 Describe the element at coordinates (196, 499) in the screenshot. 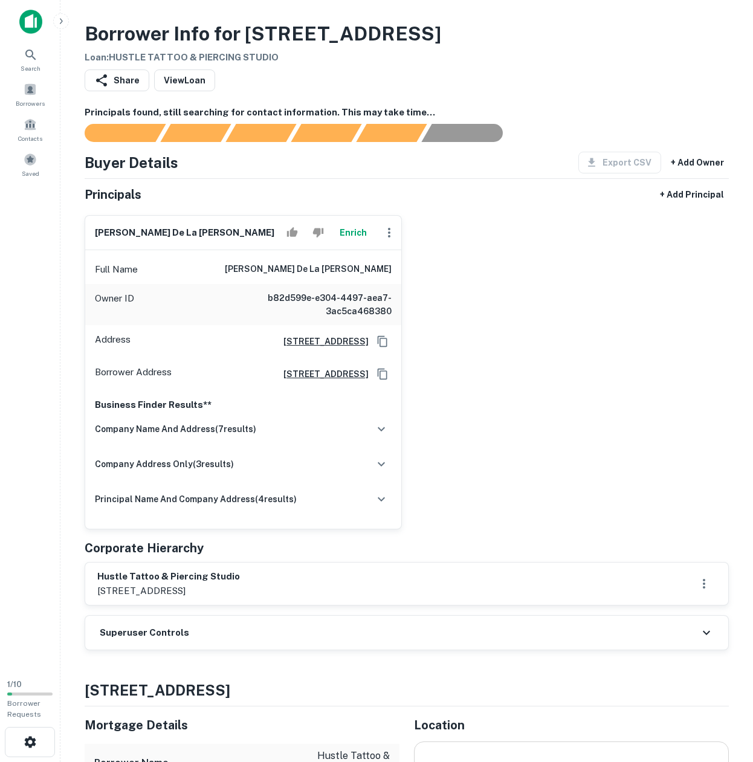

I see `h6: principal name and company address ( 4 results)` at that location.